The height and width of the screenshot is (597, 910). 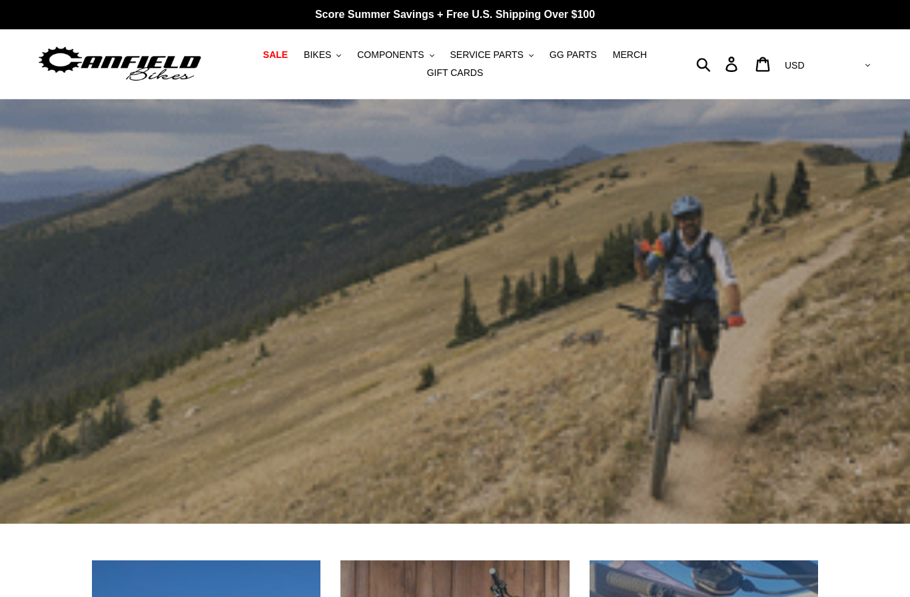 I want to click on span: SERVICE PARTS, so click(x=486, y=55).